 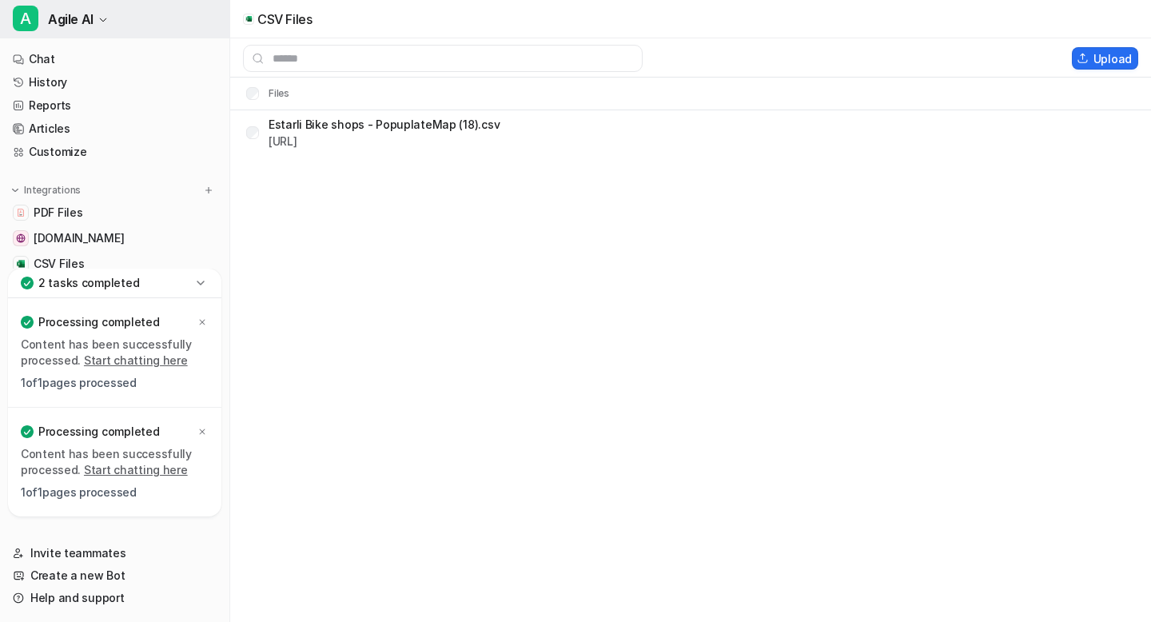 What do you see at coordinates (70, 19) in the screenshot?
I see `span: Agile AI` at bounding box center [70, 19].